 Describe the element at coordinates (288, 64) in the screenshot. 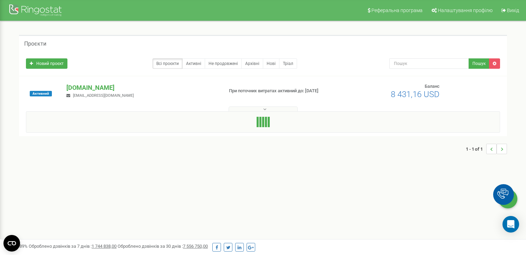

I see `a: Тріал` at that location.